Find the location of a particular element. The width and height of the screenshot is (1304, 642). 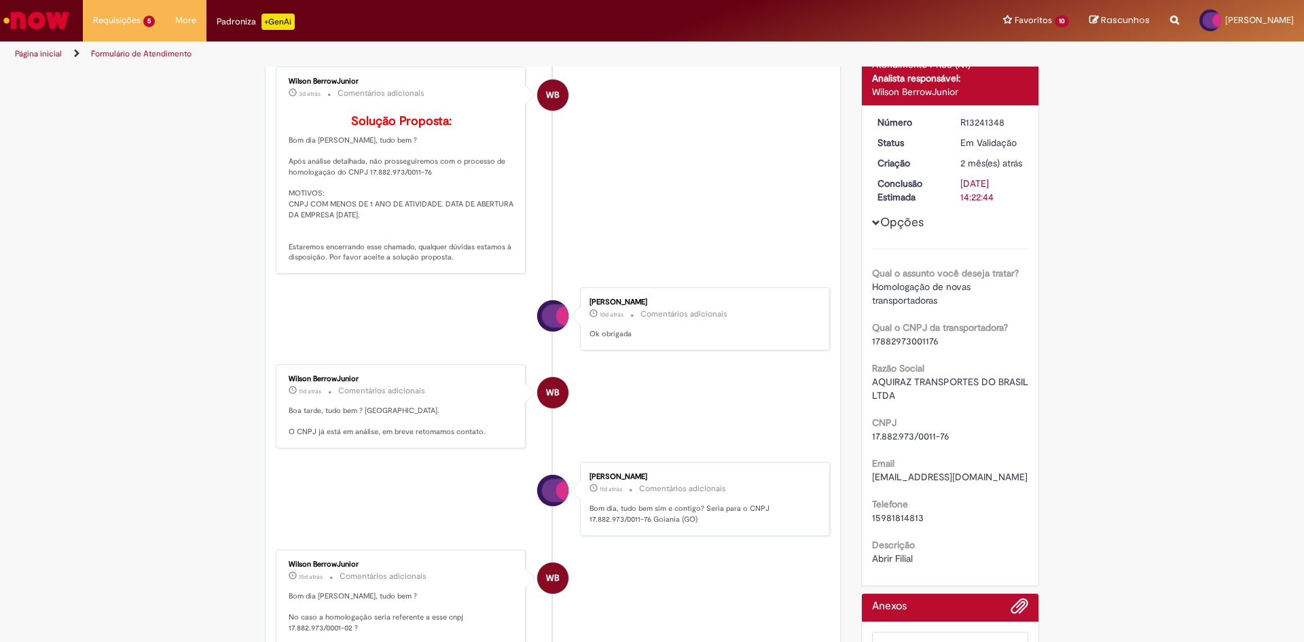

span: Favoritos is located at coordinates (1033, 20).